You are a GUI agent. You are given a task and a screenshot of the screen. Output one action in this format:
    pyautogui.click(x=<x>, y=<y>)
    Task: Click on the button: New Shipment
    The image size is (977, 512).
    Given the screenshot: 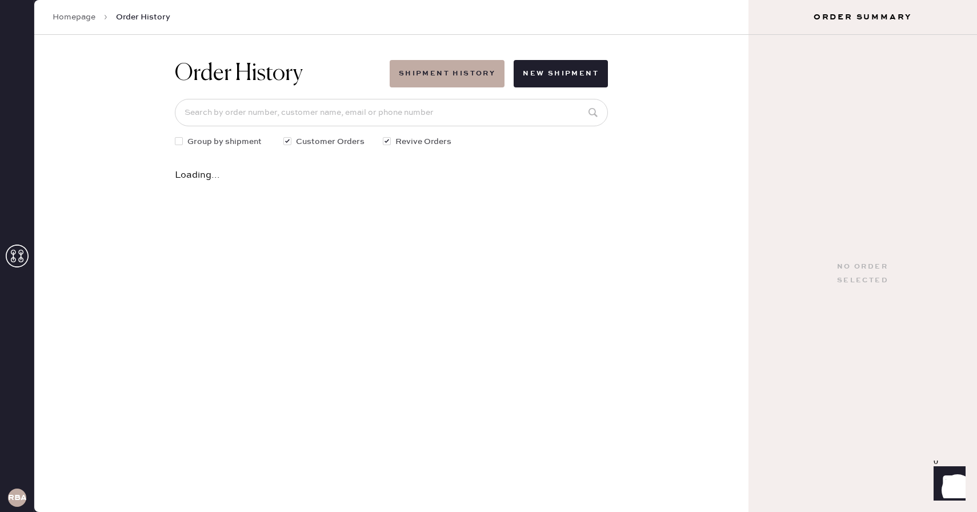 What is the action you would take?
    pyautogui.click(x=560, y=74)
    